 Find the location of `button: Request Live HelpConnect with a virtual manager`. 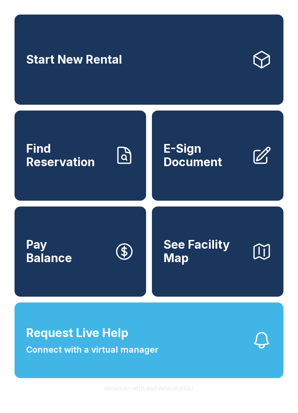

button: Request Live HelpConnect with a virtual manager is located at coordinates (149, 340).